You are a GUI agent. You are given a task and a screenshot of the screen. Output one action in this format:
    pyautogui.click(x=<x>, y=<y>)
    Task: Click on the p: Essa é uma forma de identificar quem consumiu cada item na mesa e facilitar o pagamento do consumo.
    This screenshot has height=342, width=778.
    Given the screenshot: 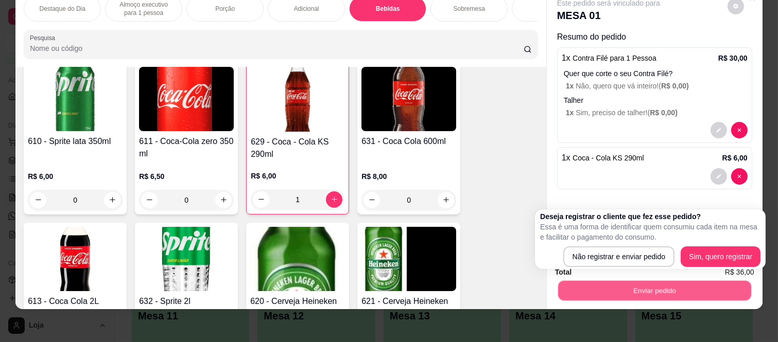 What is the action you would take?
    pyautogui.click(x=650, y=232)
    